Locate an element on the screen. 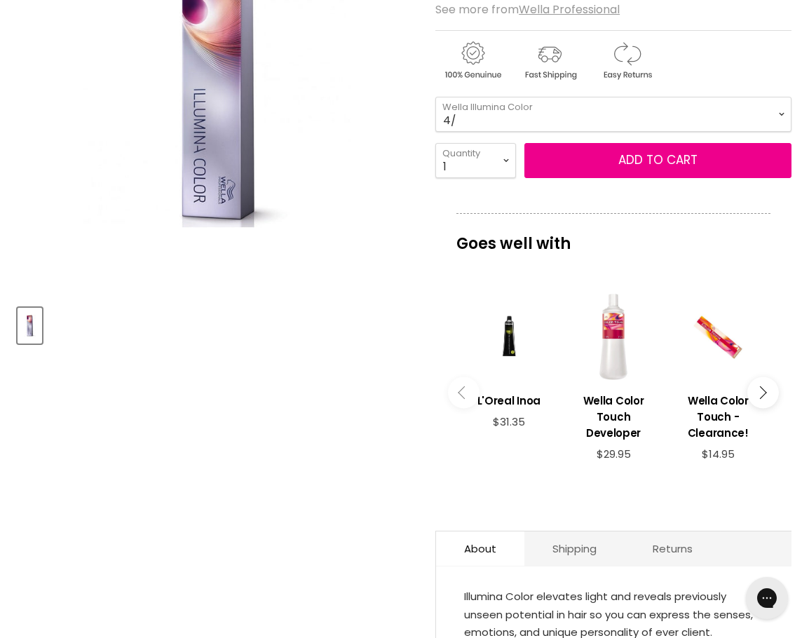 This screenshot has width=809, height=638. u: Wella Professional is located at coordinates (570, 9).